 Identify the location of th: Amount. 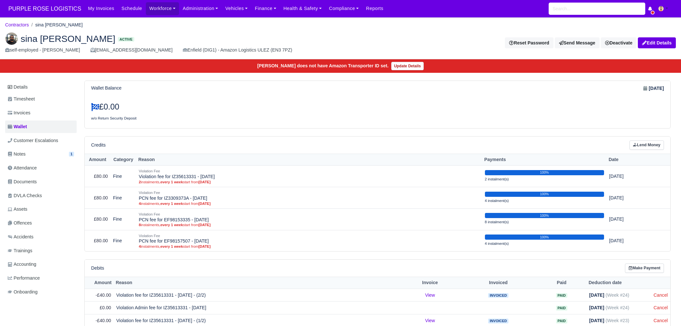
(98, 159).